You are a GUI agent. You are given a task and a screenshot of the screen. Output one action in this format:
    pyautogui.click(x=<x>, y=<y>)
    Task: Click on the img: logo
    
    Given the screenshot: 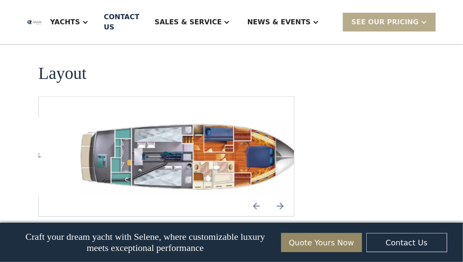 What is the action you would take?
    pyautogui.click(x=34, y=22)
    